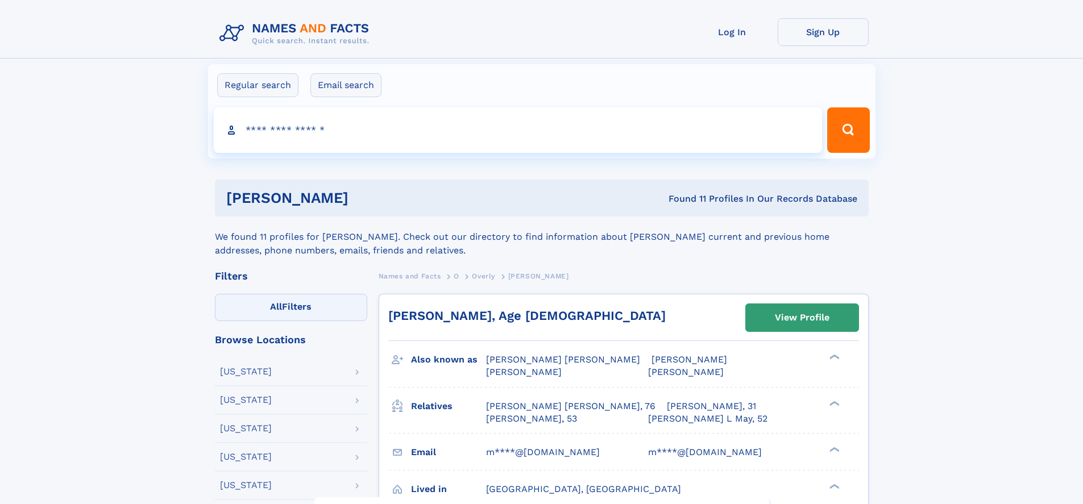 Image resolution: width=1083 pixels, height=504 pixels. I want to click on span: O, so click(456, 276).